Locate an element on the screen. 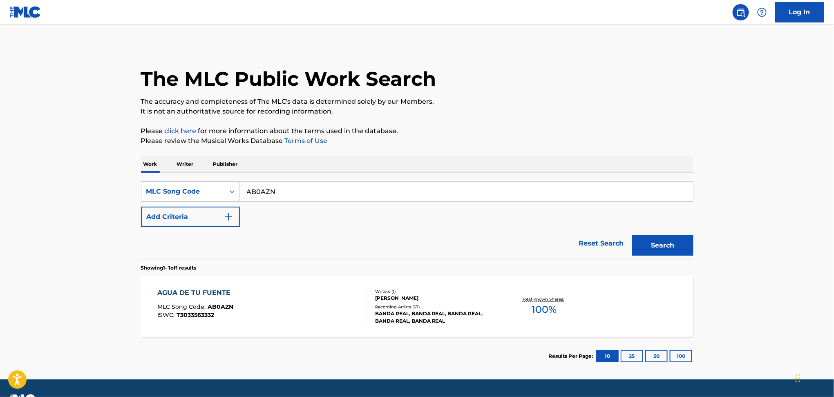  a: Public Search is located at coordinates (741, 12).